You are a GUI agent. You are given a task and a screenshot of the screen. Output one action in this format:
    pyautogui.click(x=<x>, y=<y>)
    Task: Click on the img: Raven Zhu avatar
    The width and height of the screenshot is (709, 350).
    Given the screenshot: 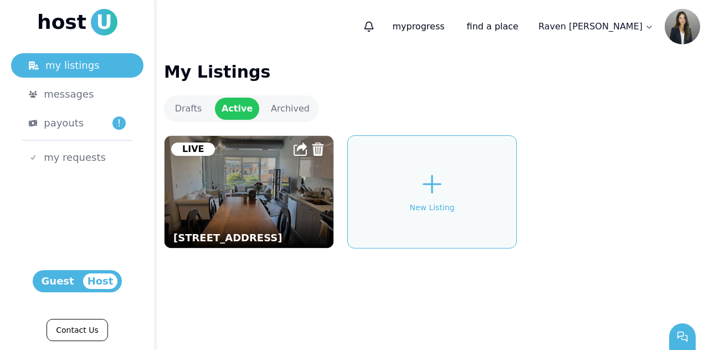 What is the action you would take?
    pyautogui.click(x=683, y=27)
    